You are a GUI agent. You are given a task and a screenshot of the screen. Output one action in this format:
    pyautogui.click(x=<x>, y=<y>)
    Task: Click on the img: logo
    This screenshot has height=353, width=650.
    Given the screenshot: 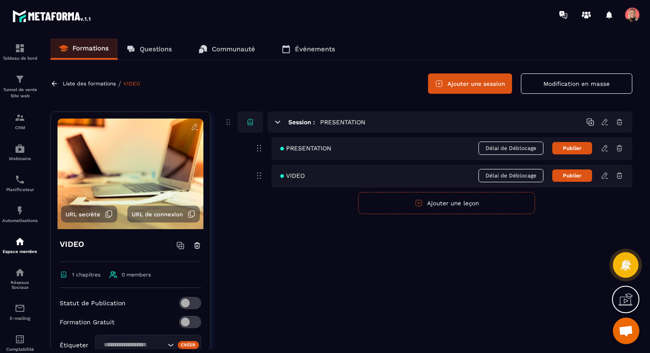 What is the action you would take?
    pyautogui.click(x=52, y=16)
    